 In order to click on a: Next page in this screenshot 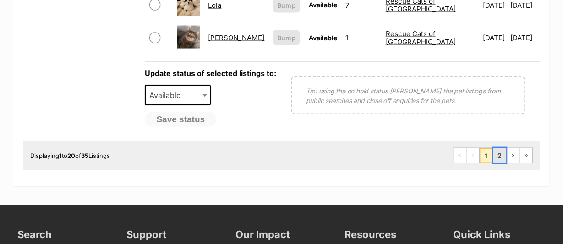, I will do `click(512, 156)`.